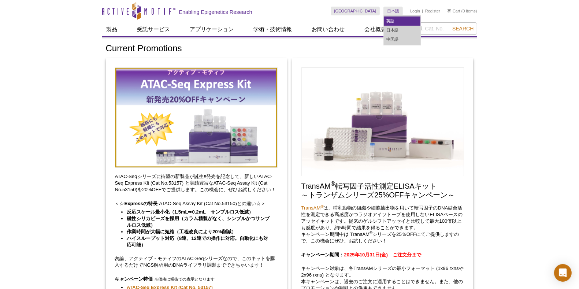 The image size is (579, 289). I want to click on span: 2025年10月31日(金) ご注文分まで, so click(383, 254).